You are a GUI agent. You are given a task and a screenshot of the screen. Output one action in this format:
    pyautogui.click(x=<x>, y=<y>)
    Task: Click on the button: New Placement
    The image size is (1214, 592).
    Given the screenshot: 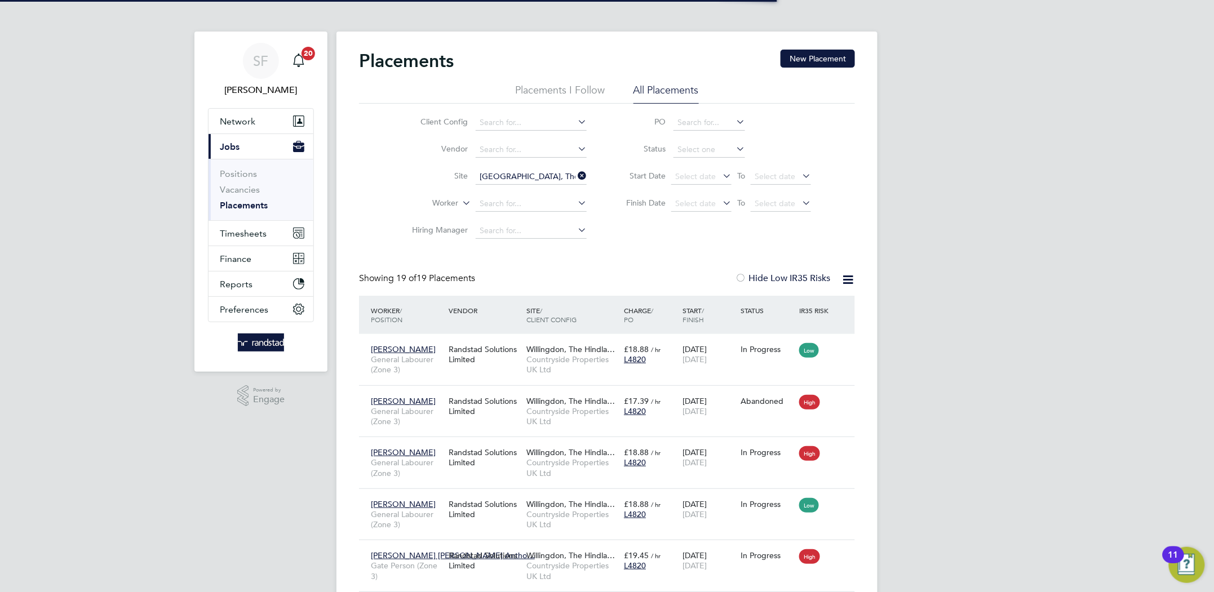 What is the action you would take?
    pyautogui.click(x=818, y=59)
    